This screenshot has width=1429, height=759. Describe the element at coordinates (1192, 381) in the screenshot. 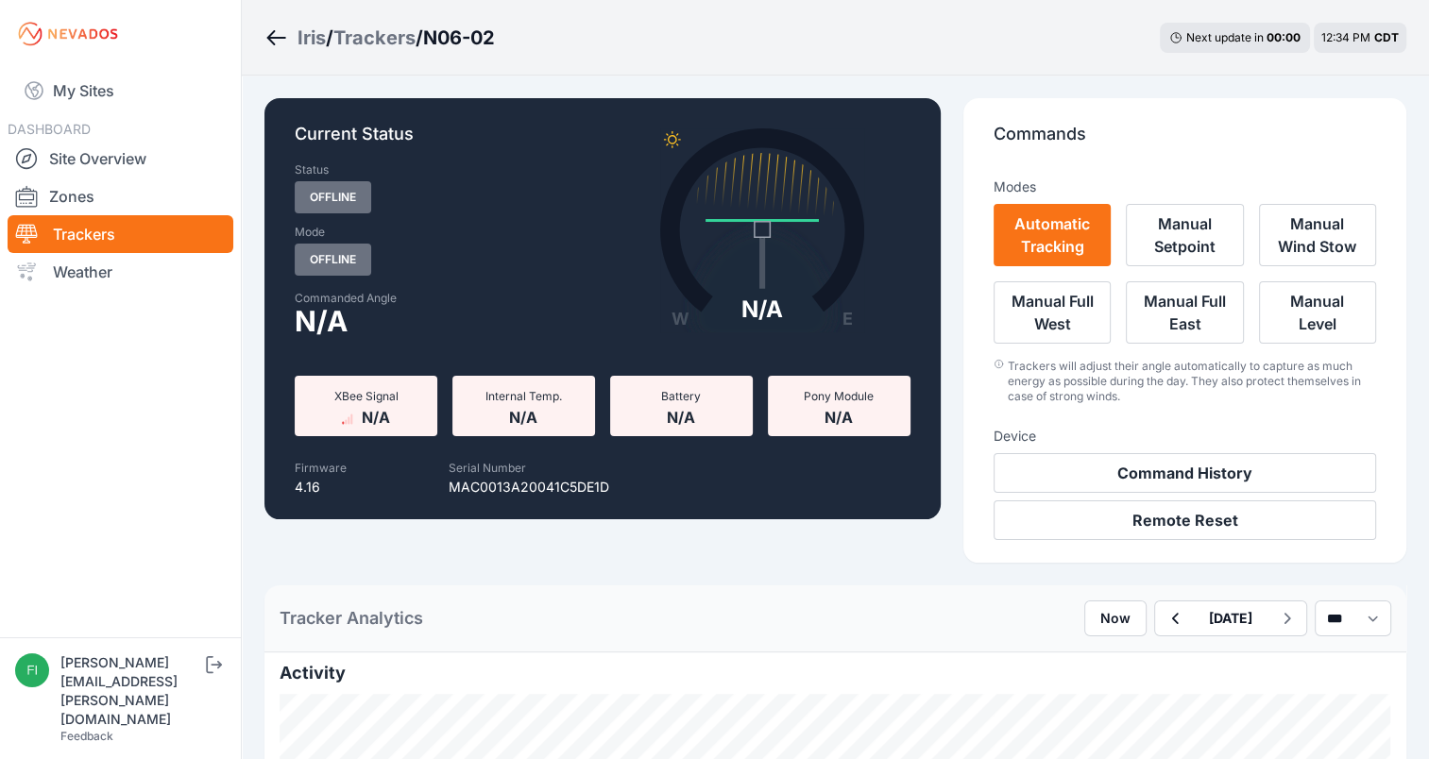

I see `div: Trackers will adjust their angle automatically to capture as much energy as possible during the d...` at that location.